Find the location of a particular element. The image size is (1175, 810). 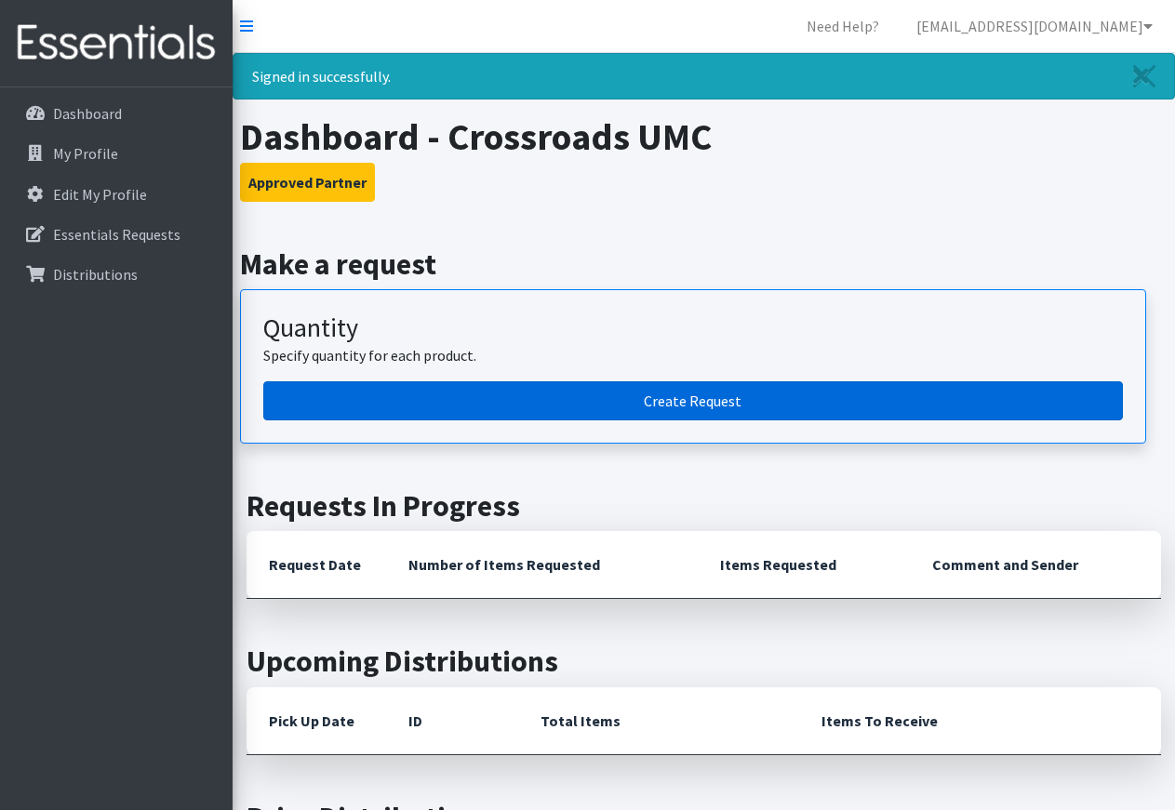

a: Essentials Requests is located at coordinates (116, 234).